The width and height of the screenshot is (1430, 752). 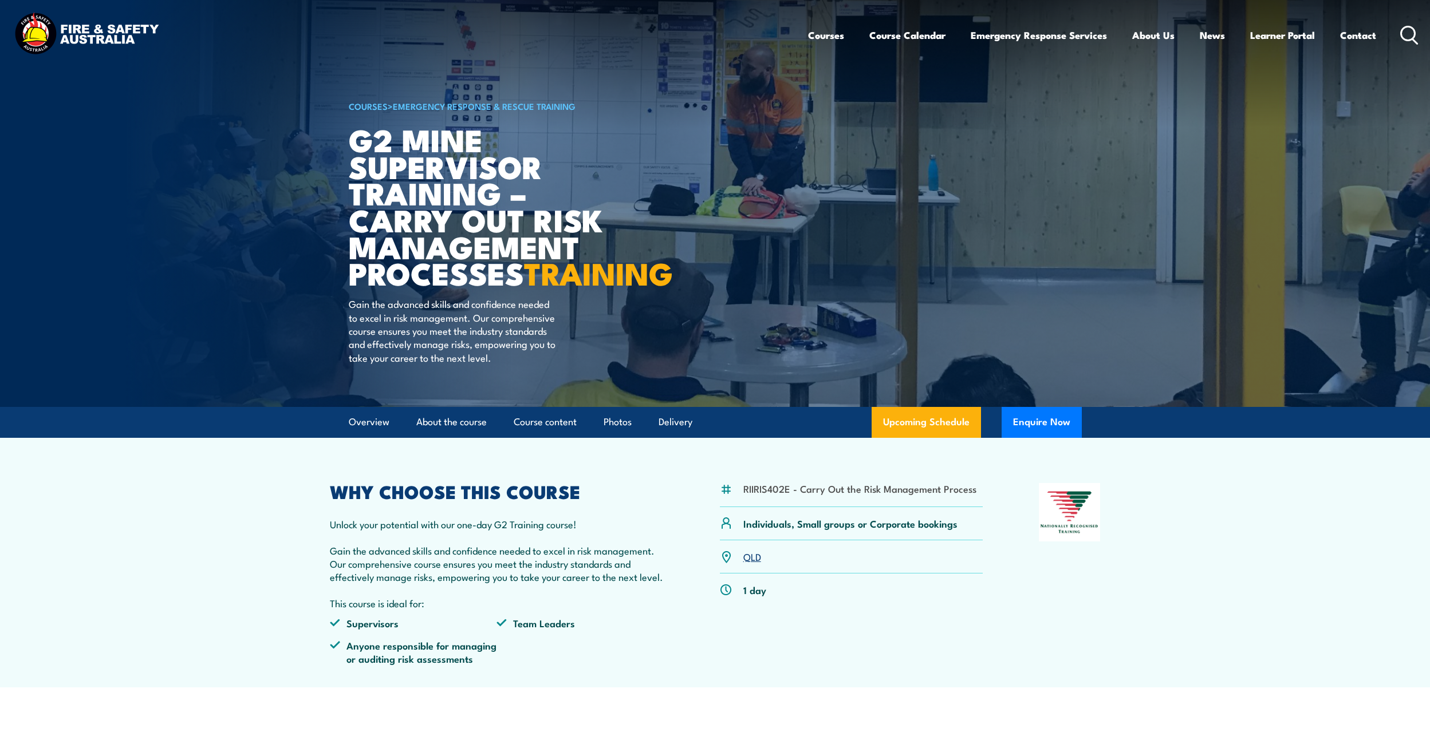 What do you see at coordinates (497, 491) in the screenshot?
I see `h2: WHY CHOOSE THIS COURSE` at bounding box center [497, 491].